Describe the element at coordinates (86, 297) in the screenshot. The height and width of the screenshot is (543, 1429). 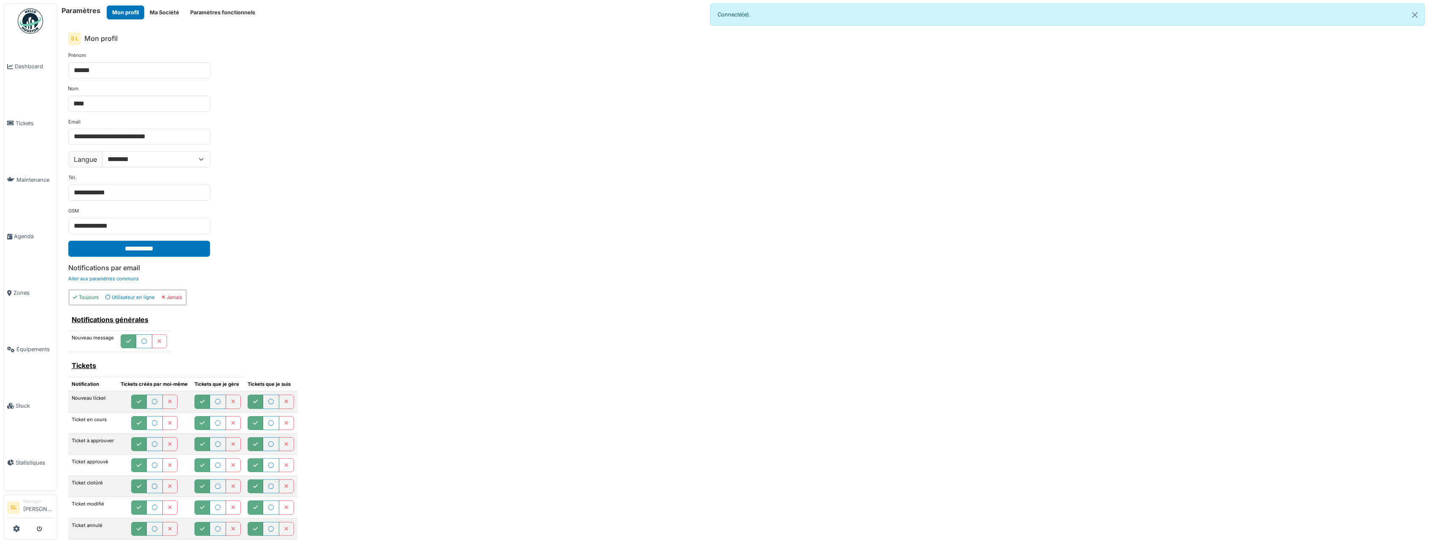
I see `div: Toujours` at that location.